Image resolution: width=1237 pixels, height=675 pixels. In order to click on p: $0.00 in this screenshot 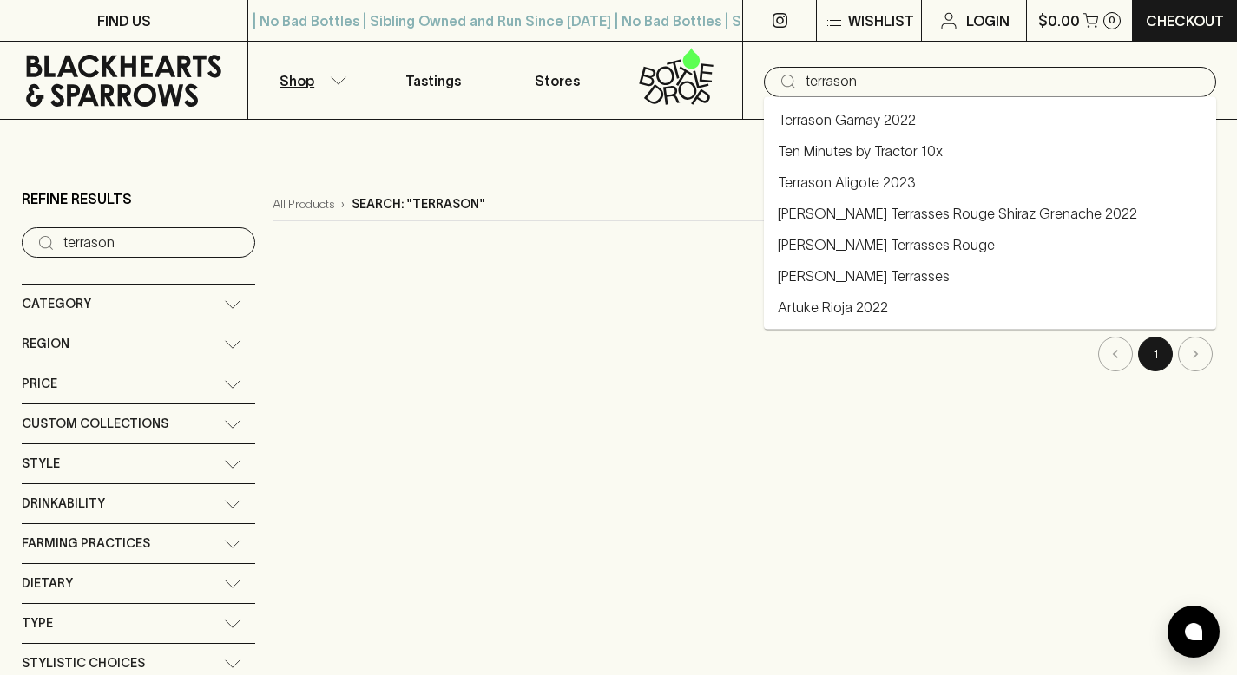, I will do `click(1059, 21)`.